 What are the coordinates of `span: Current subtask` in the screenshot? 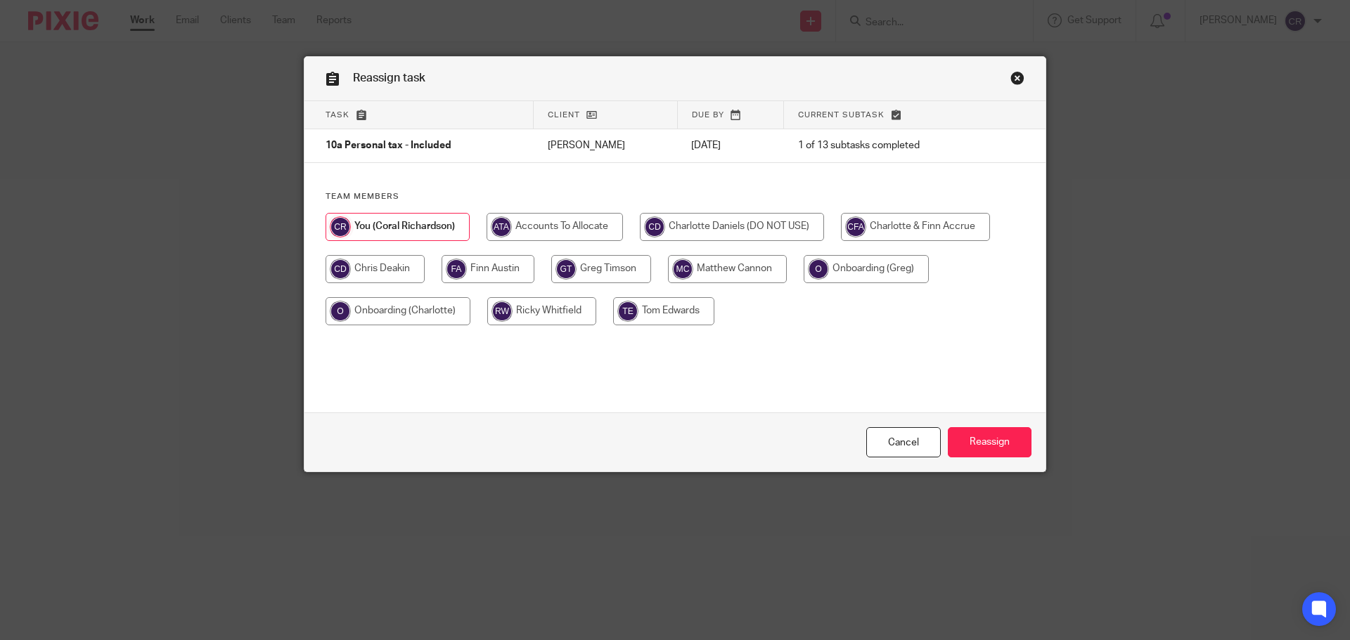 It's located at (841, 115).